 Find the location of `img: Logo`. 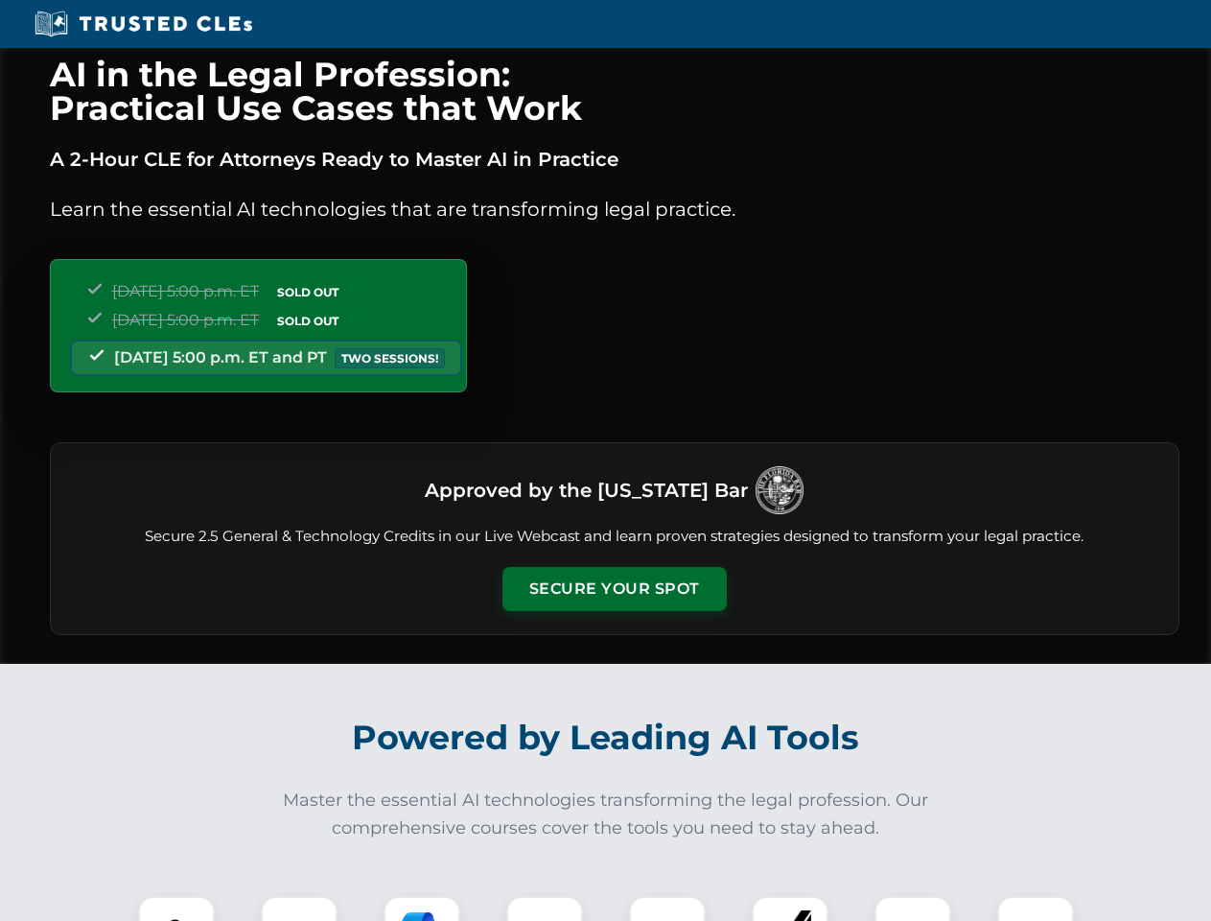

img: Logo is located at coordinates (780, 490).